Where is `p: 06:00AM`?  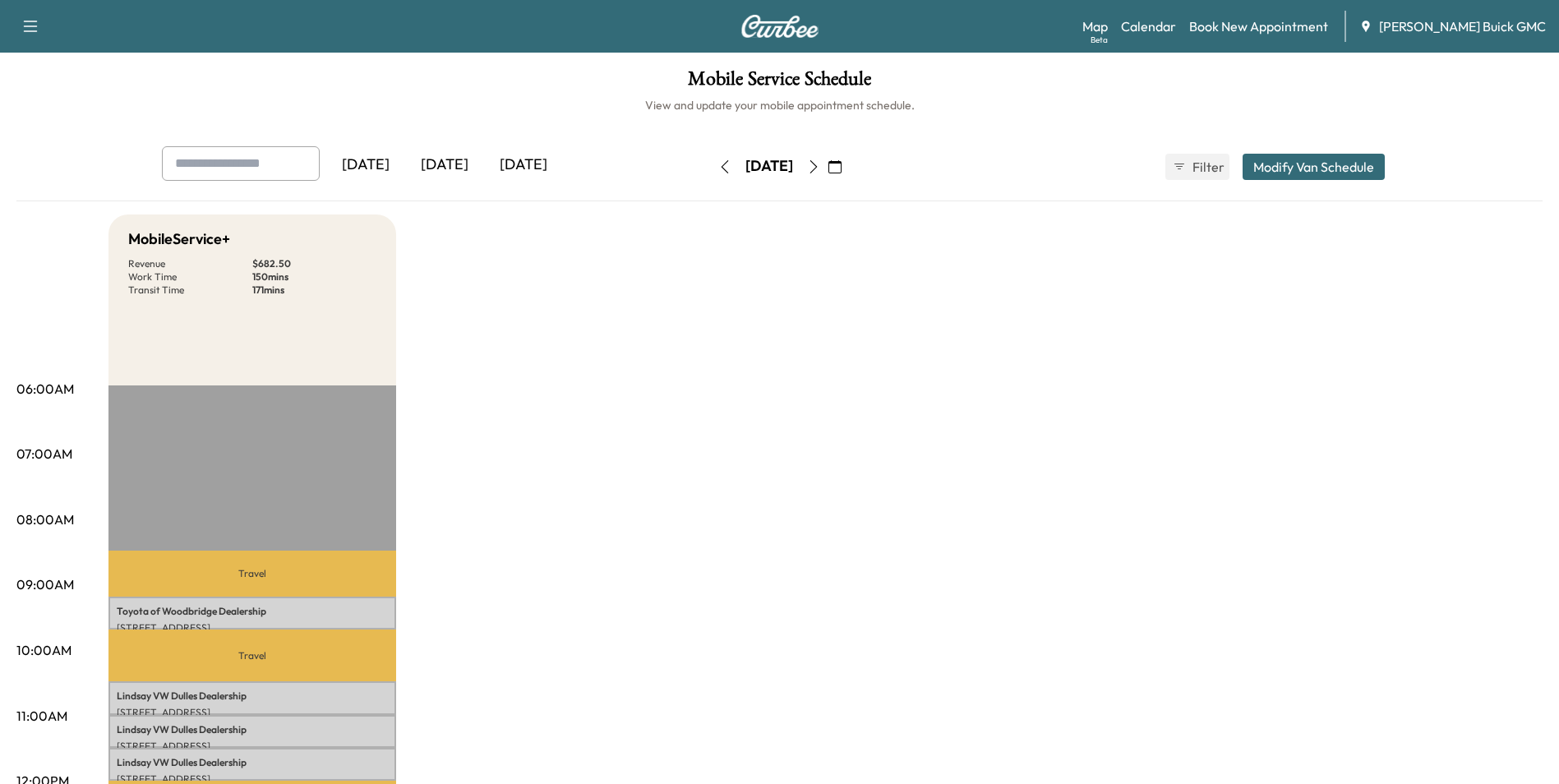 p: 06:00AM is located at coordinates (45, 388).